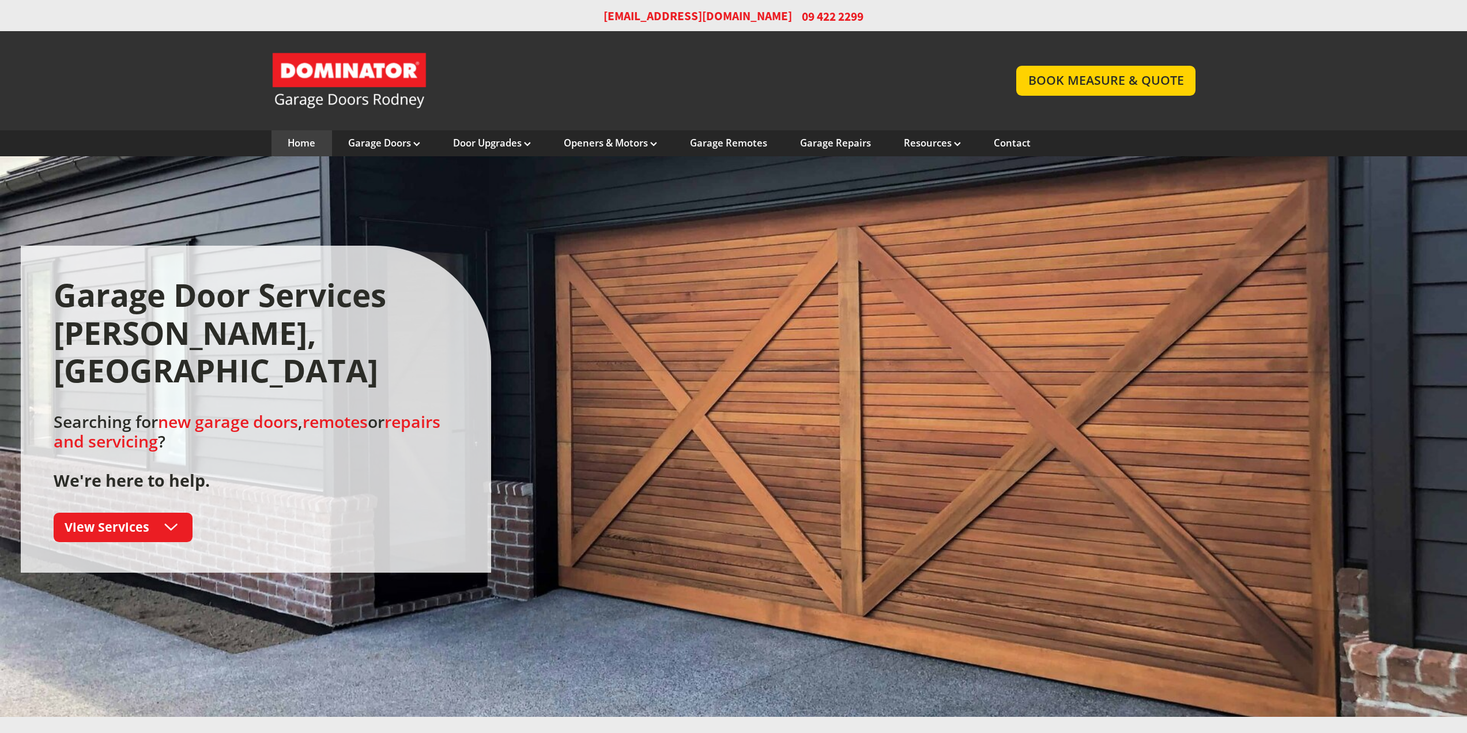 The width and height of the screenshot is (1467, 733). I want to click on a: View Services, so click(123, 527).